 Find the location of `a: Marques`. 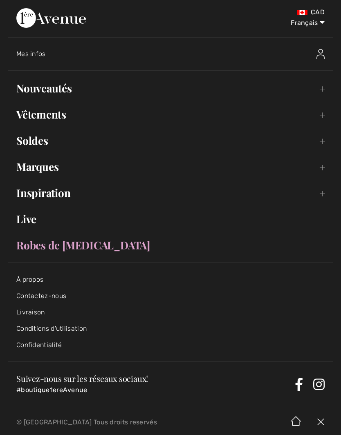

a: Marques is located at coordinates (170, 167).